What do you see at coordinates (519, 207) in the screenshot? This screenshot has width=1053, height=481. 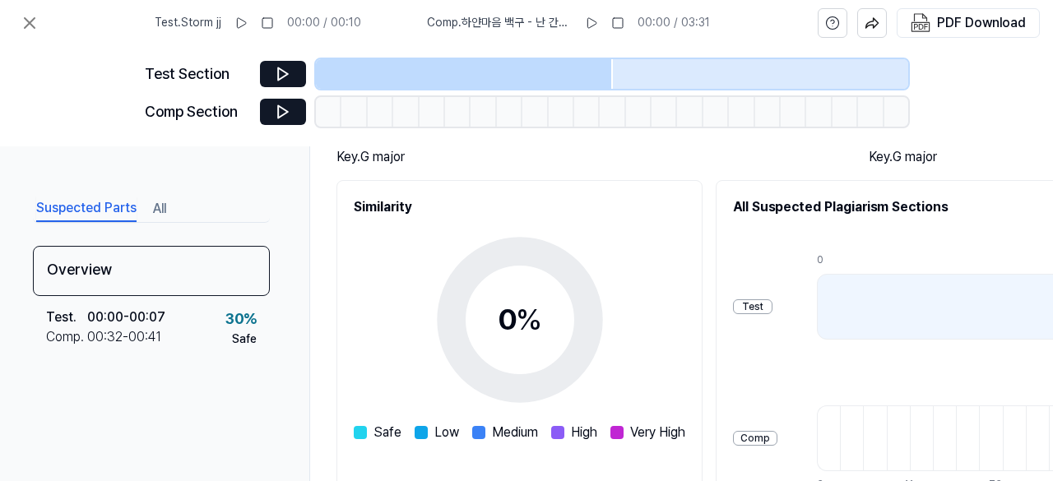 I see `h2: Similarity` at bounding box center [519, 207].